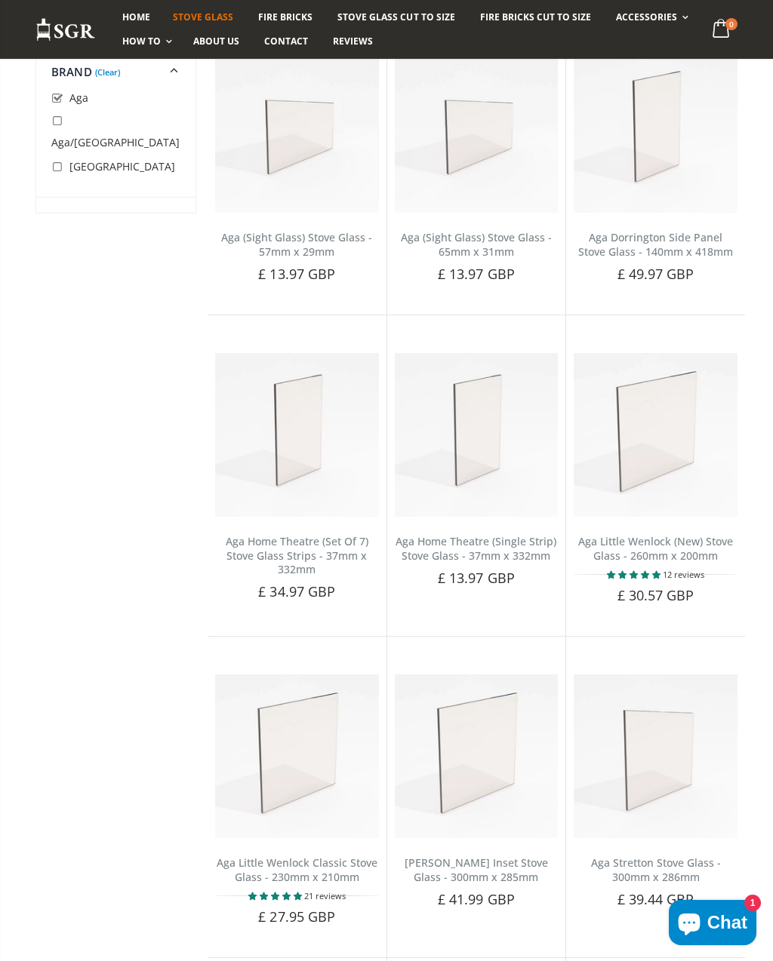 The image size is (773, 961). Describe the element at coordinates (655, 756) in the screenshot. I see `img: Coalbrookdale Stretton Stove Glass` at that location.